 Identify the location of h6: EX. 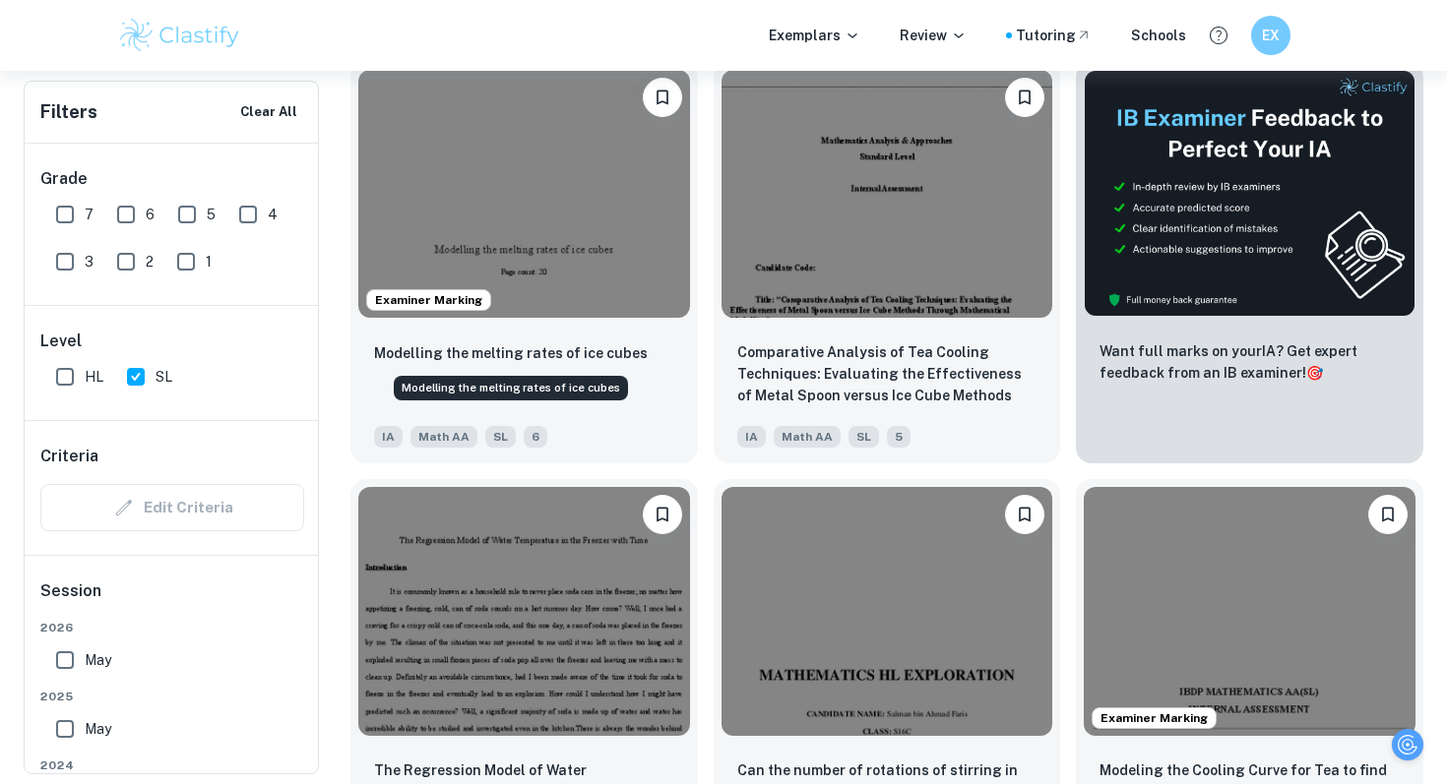
(1271, 35).